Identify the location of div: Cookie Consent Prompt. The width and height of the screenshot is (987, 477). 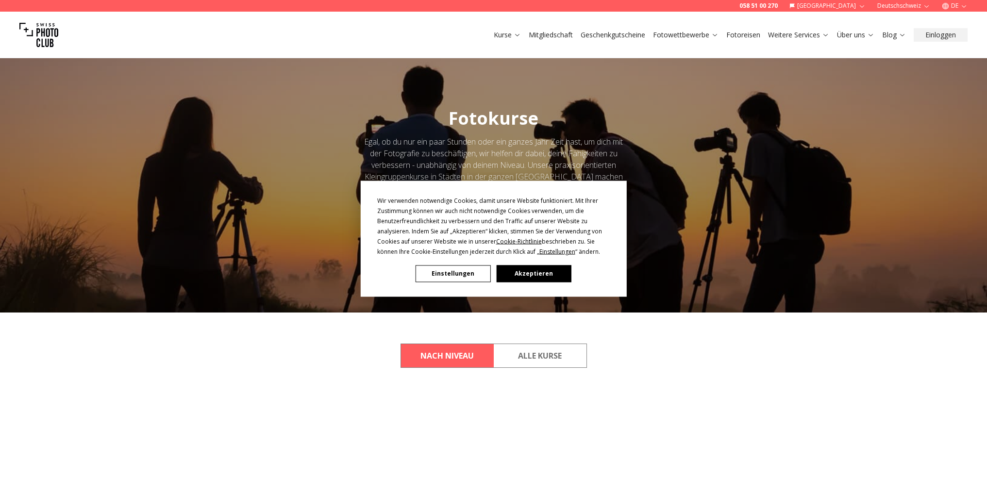
(493, 238).